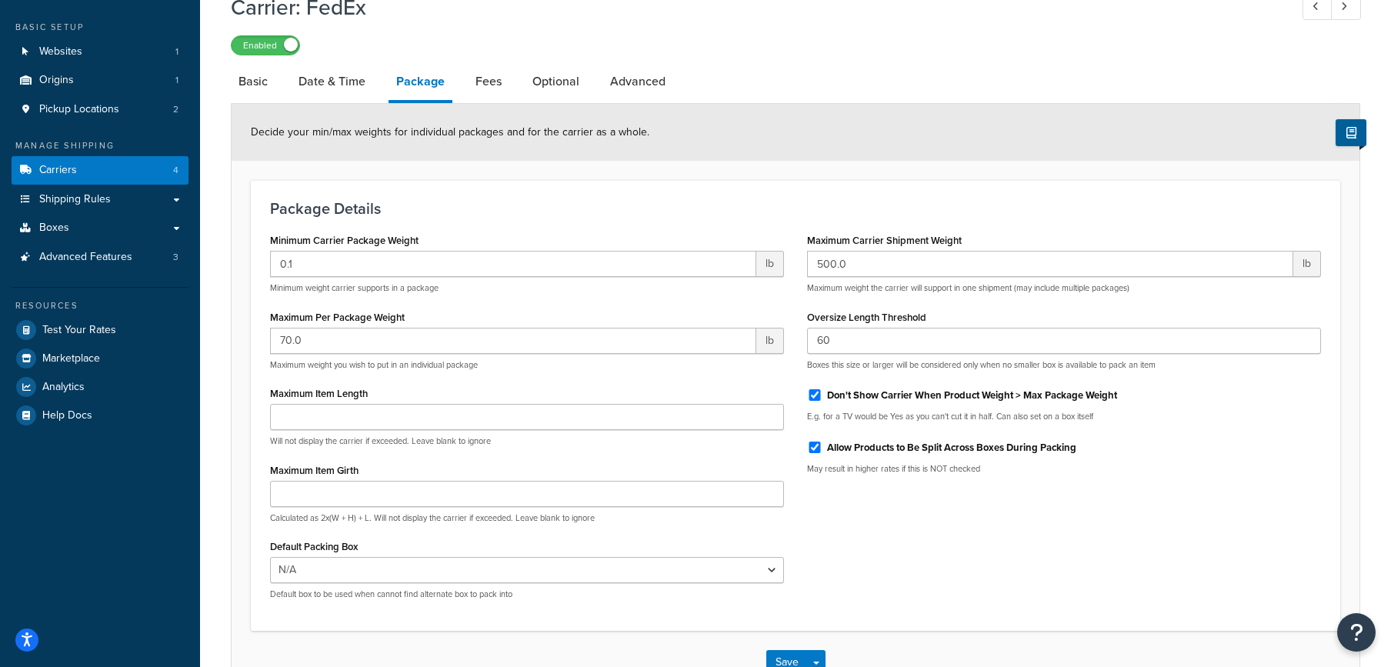 This screenshot has width=1391, height=667. Describe the element at coordinates (63, 387) in the screenshot. I see `span: Analytics` at that location.